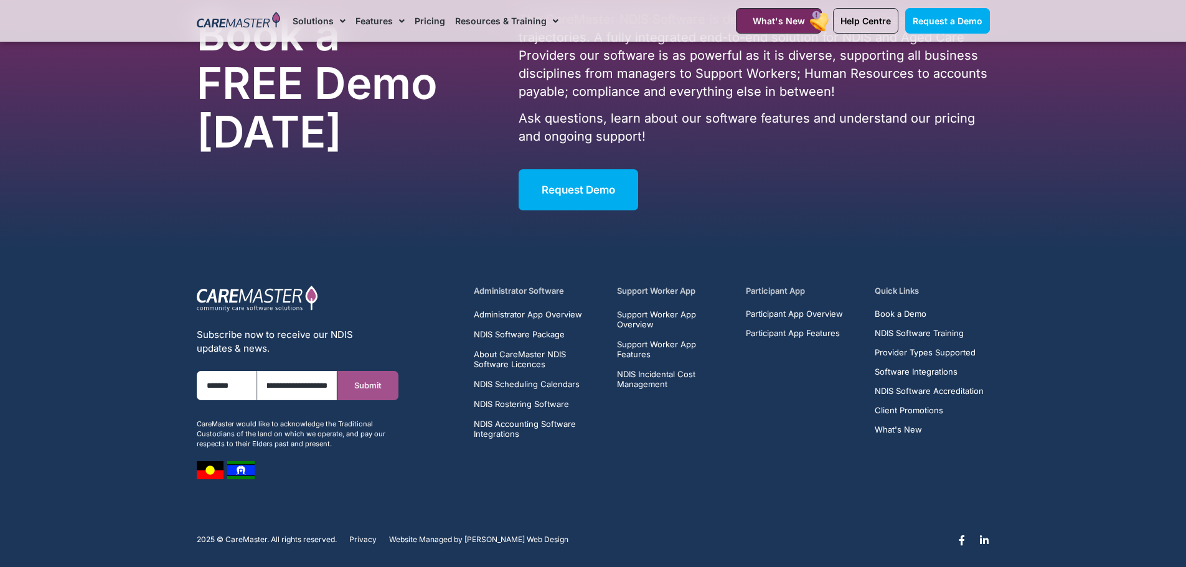 The image size is (1186, 567). Describe the element at coordinates (538, 359) in the screenshot. I see `a: About CareMaster NDIS Software Licences` at that location.